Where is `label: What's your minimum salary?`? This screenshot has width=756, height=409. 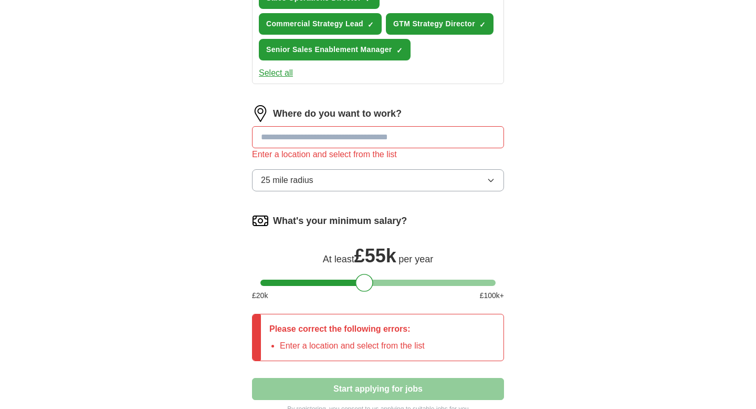 label: What's your minimum salary? is located at coordinates (340, 221).